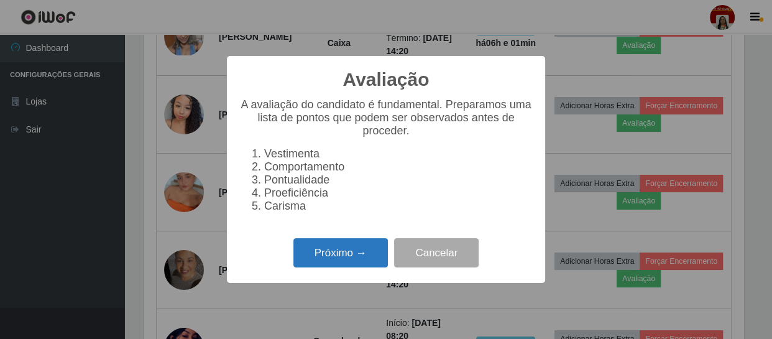 This screenshot has width=772, height=339. I want to click on li: Vestimenta, so click(398, 154).